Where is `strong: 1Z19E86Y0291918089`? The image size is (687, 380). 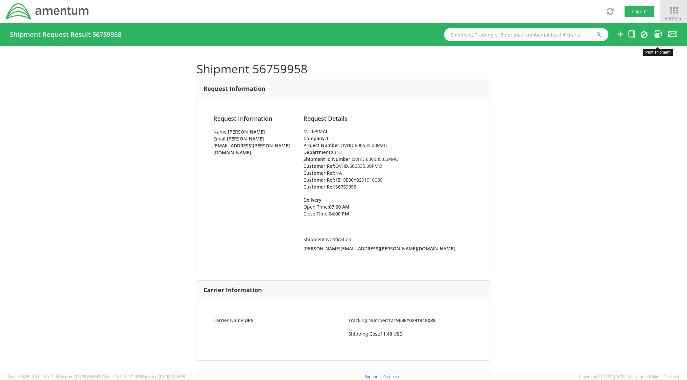
strong: 1Z19E86Y0291918089 is located at coordinates (412, 320).